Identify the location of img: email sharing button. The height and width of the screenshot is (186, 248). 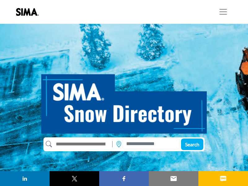
(173, 178).